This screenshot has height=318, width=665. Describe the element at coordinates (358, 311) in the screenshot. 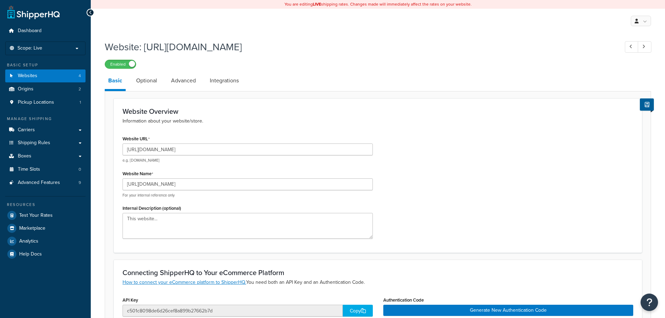

I see `div: Copy` at that location.